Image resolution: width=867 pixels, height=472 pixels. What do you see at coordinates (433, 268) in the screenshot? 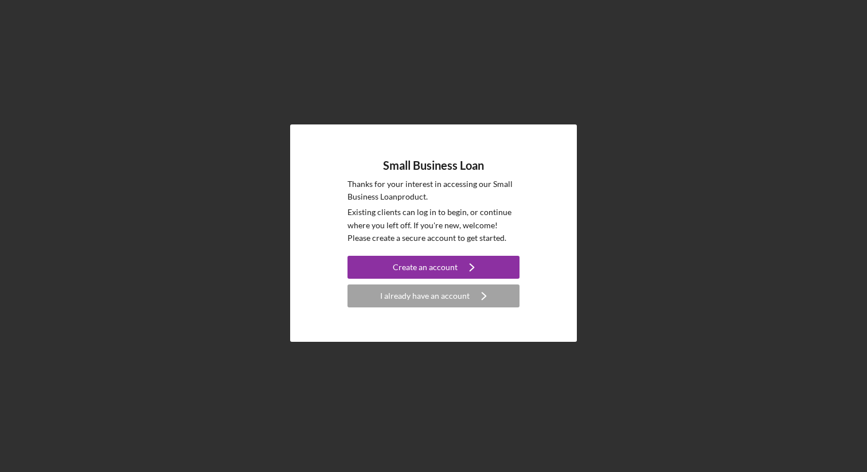
I see `a: Create an account` at bounding box center [433, 268].